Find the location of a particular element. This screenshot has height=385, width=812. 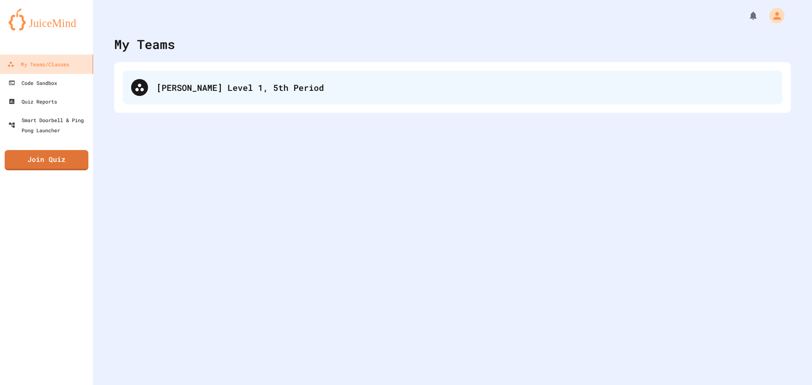

img: logo-orange.svg is located at coordinates (47, 19).